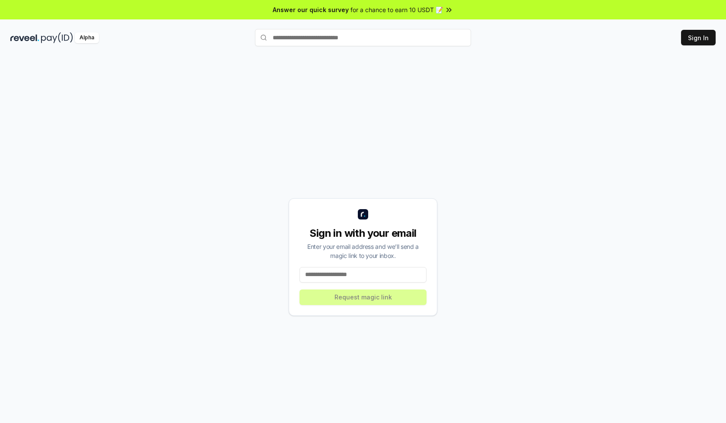 The image size is (726, 423). What do you see at coordinates (57, 38) in the screenshot?
I see `img: pay_id` at bounding box center [57, 38].